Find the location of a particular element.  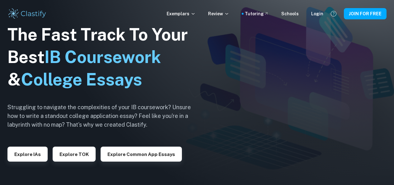

a: Clastify logo is located at coordinates (27, 14).